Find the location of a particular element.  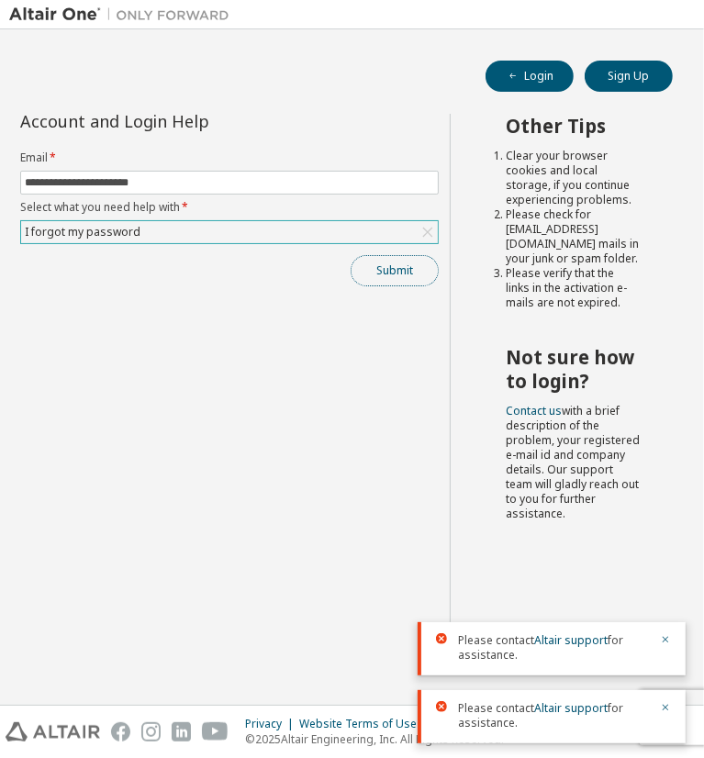

img: Altair One is located at coordinates (124, 15).